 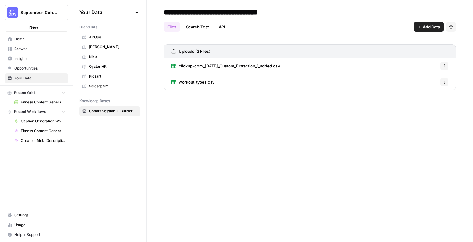 What do you see at coordinates (36, 93) in the screenshot?
I see `button: Recent Grids` at bounding box center [36, 93].